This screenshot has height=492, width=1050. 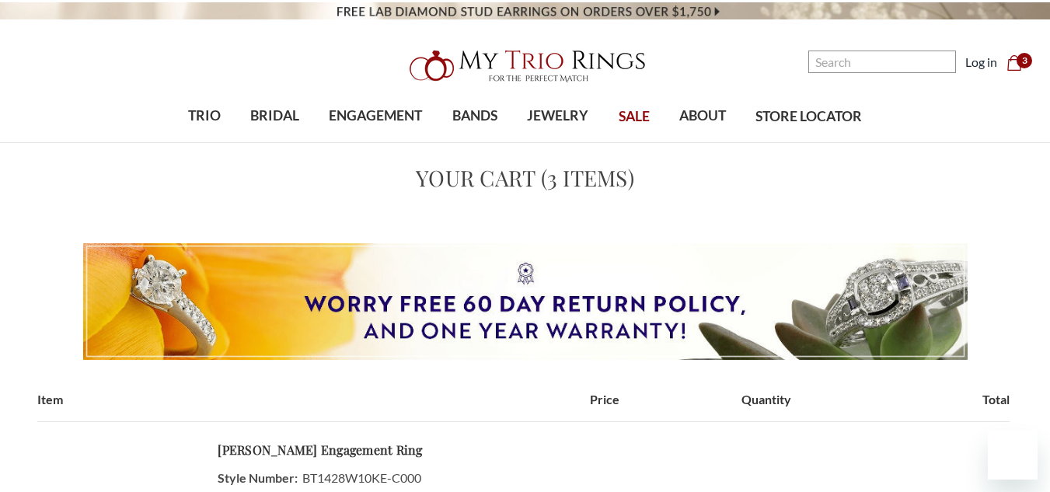 What do you see at coordinates (634, 117) in the screenshot?
I see `span: SALE` at bounding box center [634, 117].